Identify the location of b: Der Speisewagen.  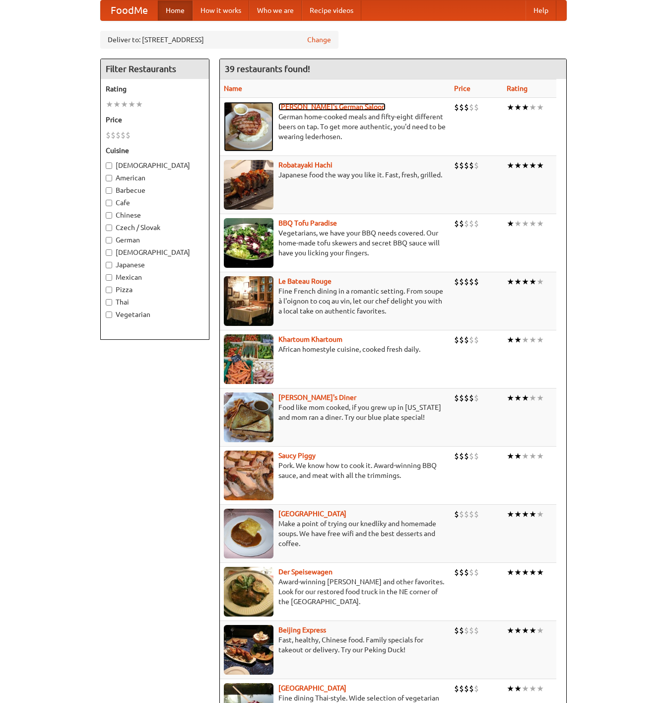
(305, 572).